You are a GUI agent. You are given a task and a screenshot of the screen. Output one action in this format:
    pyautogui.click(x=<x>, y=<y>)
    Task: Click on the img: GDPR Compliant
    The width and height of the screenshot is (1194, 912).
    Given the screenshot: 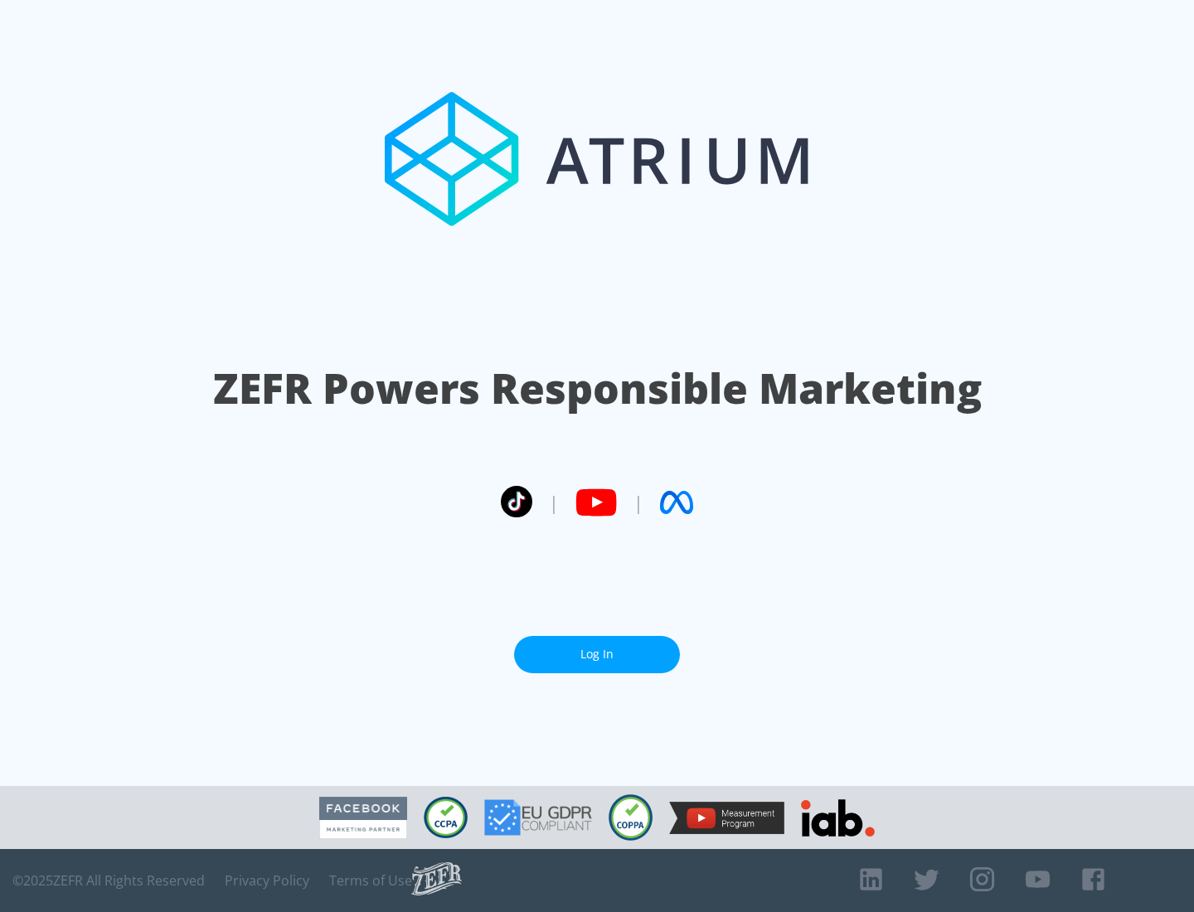 What is the action you would take?
    pyautogui.click(x=538, y=817)
    